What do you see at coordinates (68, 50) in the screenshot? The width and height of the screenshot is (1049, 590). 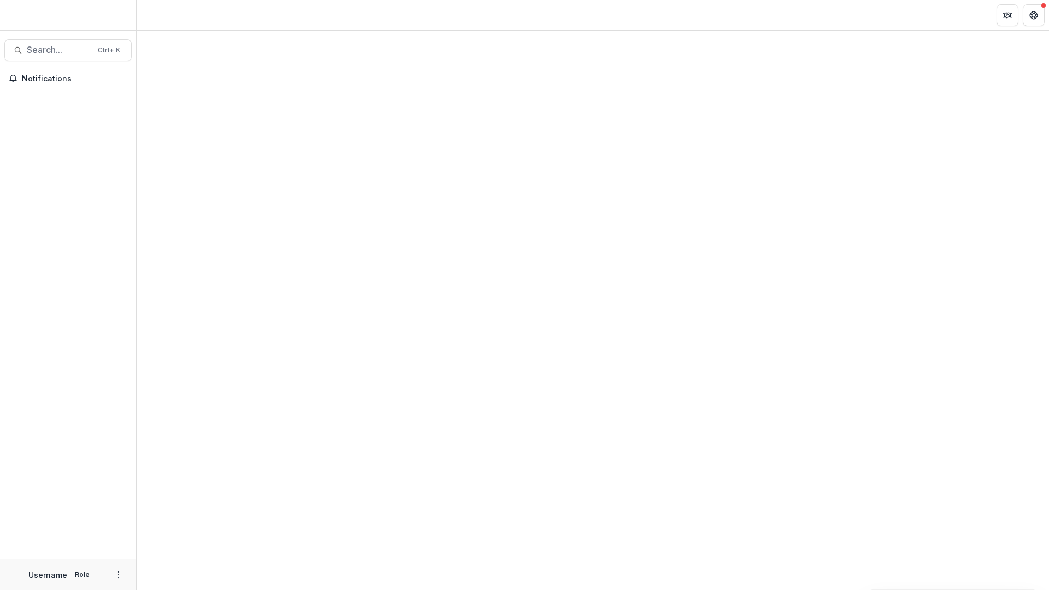 I see `button: Search...` at bounding box center [68, 50].